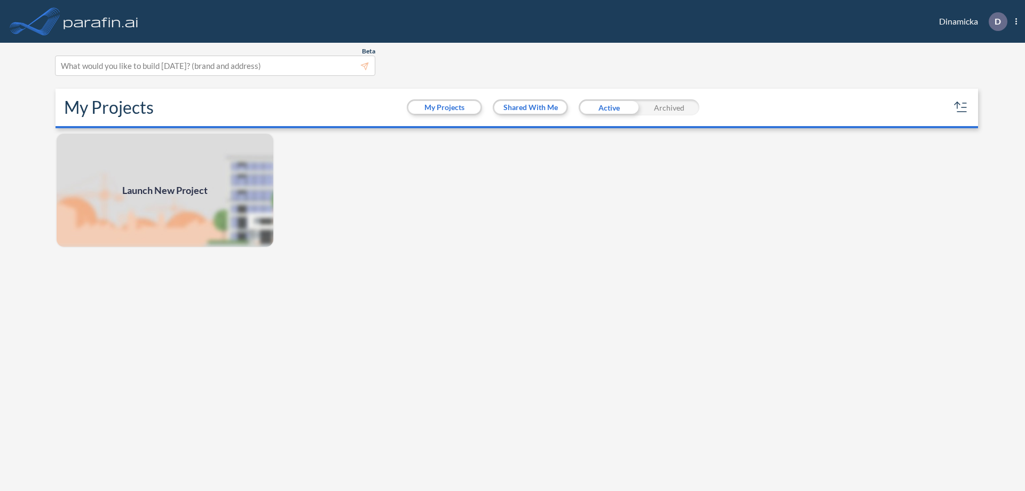 This screenshot has width=1025, height=491. I want to click on img: add, so click(165, 190).